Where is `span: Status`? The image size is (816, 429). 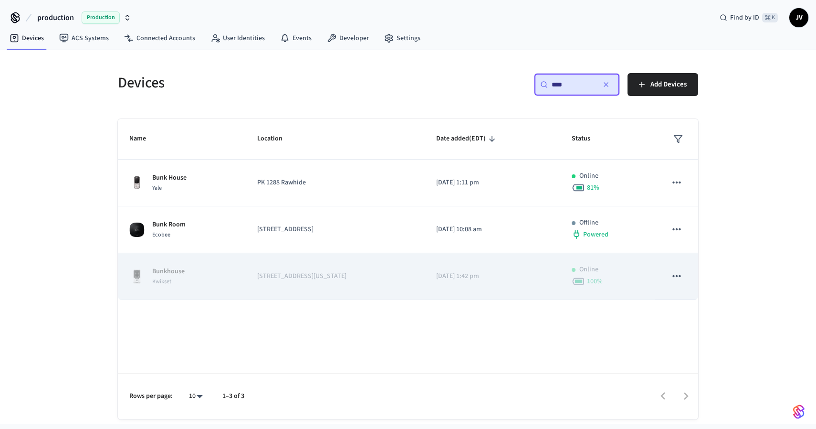 span: Status is located at coordinates (587, 138).